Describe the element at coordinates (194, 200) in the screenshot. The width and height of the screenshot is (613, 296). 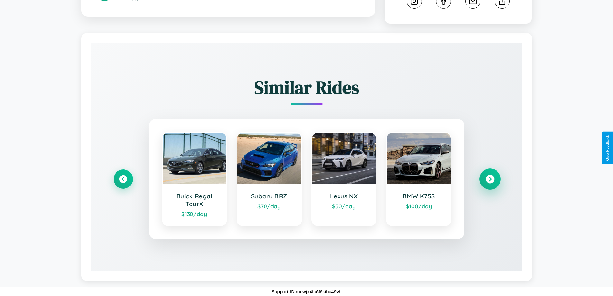
I see `h3: Buick Regal TourX` at that location.